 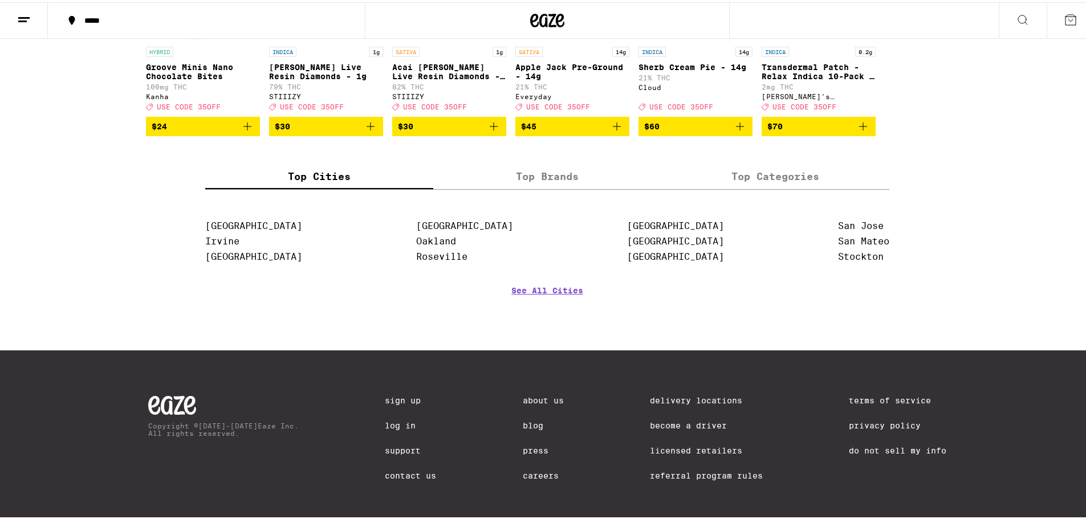 I want to click on p: Groove Minis Nano Chocolate Bites, so click(x=203, y=70).